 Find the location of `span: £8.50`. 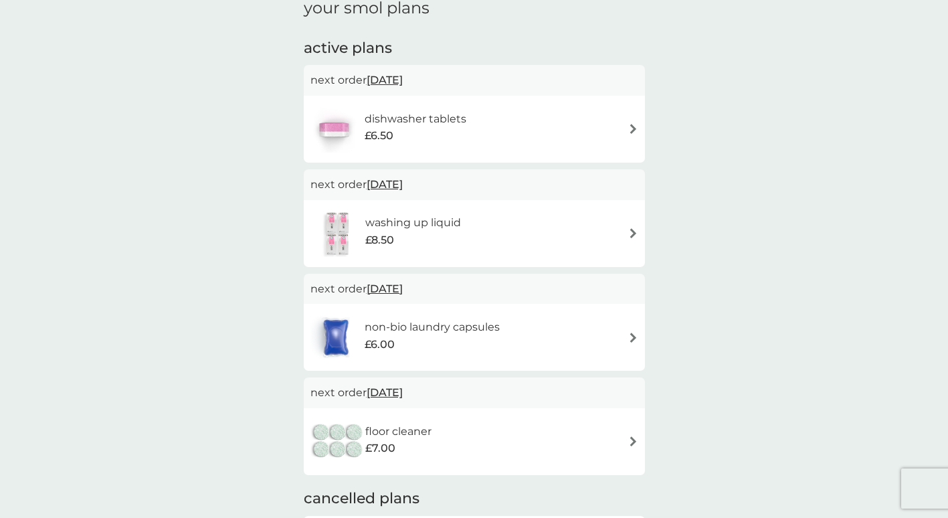

span: £8.50 is located at coordinates (379, 240).